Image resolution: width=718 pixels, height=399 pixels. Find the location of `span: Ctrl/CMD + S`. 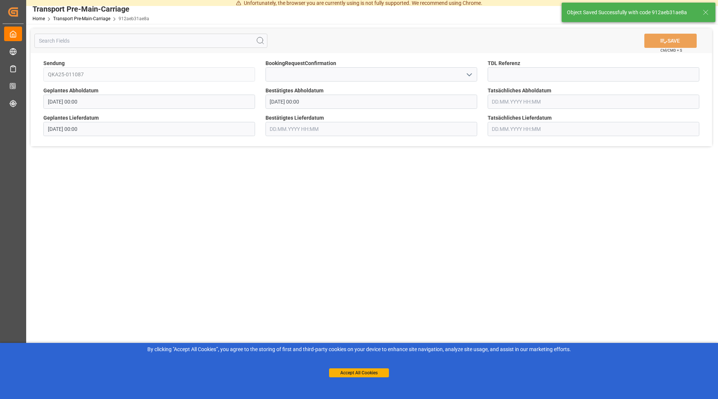

span: Ctrl/CMD + S is located at coordinates (671, 50).